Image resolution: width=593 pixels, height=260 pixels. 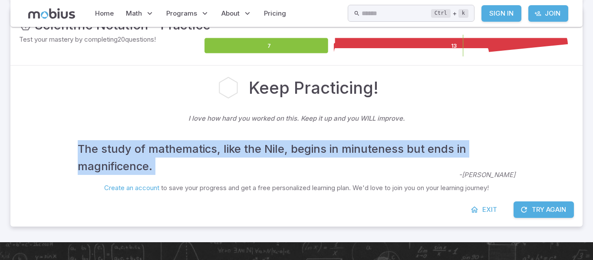 I want to click on p: to save your progress and get a free personalized learning plan. We'd love to join you on your le..., so click(x=297, y=188).